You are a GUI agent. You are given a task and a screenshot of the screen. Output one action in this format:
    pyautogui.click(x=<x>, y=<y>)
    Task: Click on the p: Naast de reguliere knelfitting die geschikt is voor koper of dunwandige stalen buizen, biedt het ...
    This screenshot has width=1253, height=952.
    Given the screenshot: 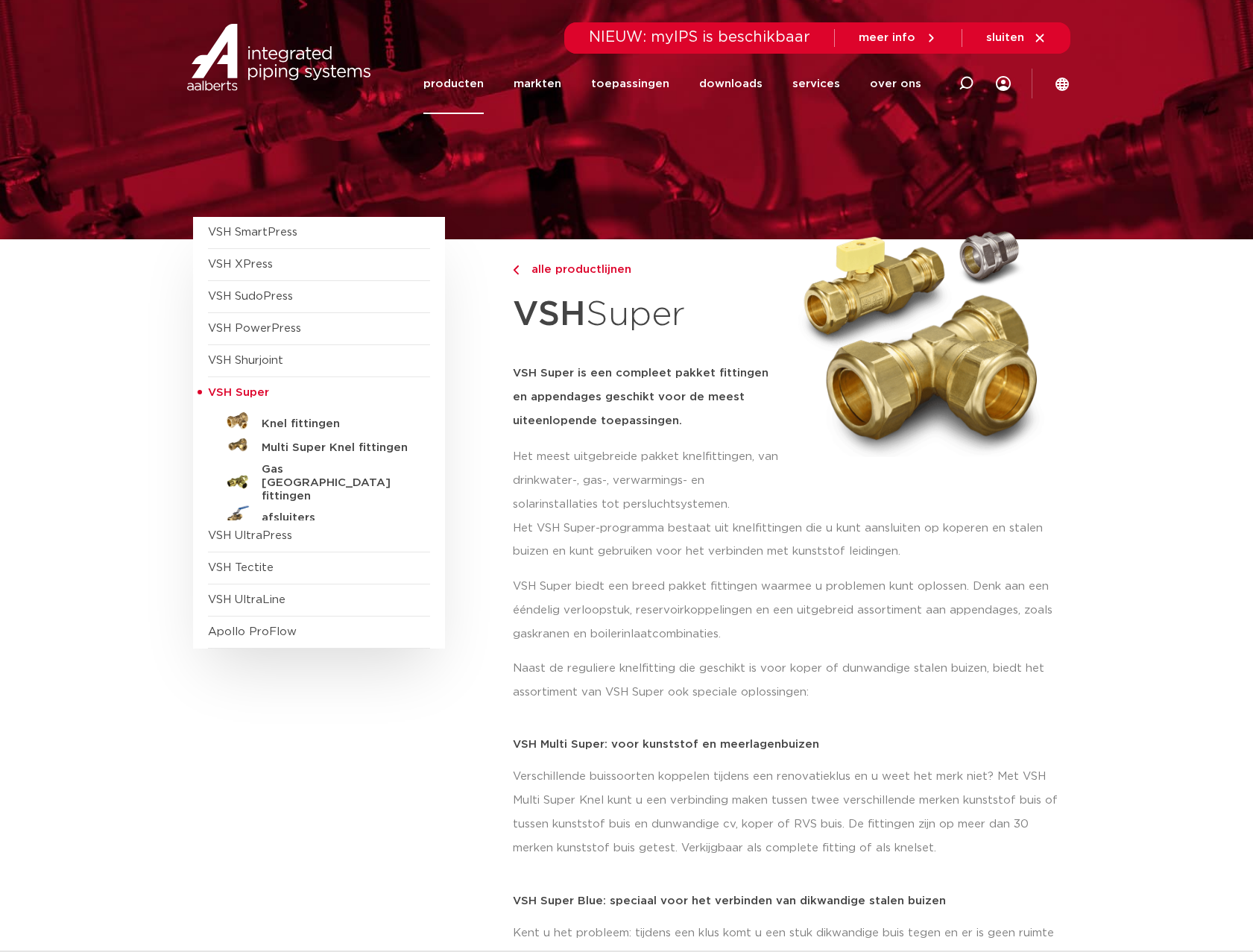 What is the action you would take?
    pyautogui.click(x=786, y=680)
    